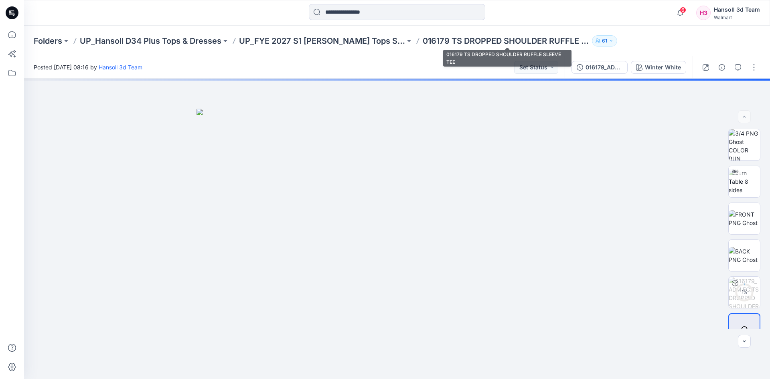 This screenshot has height=379, width=770. What do you see at coordinates (600, 67) in the screenshot?
I see `button: 016179_ADM FC_TS DROPPED SHOULDER RUFFLE SLEEVE TEE` at bounding box center [600, 67].